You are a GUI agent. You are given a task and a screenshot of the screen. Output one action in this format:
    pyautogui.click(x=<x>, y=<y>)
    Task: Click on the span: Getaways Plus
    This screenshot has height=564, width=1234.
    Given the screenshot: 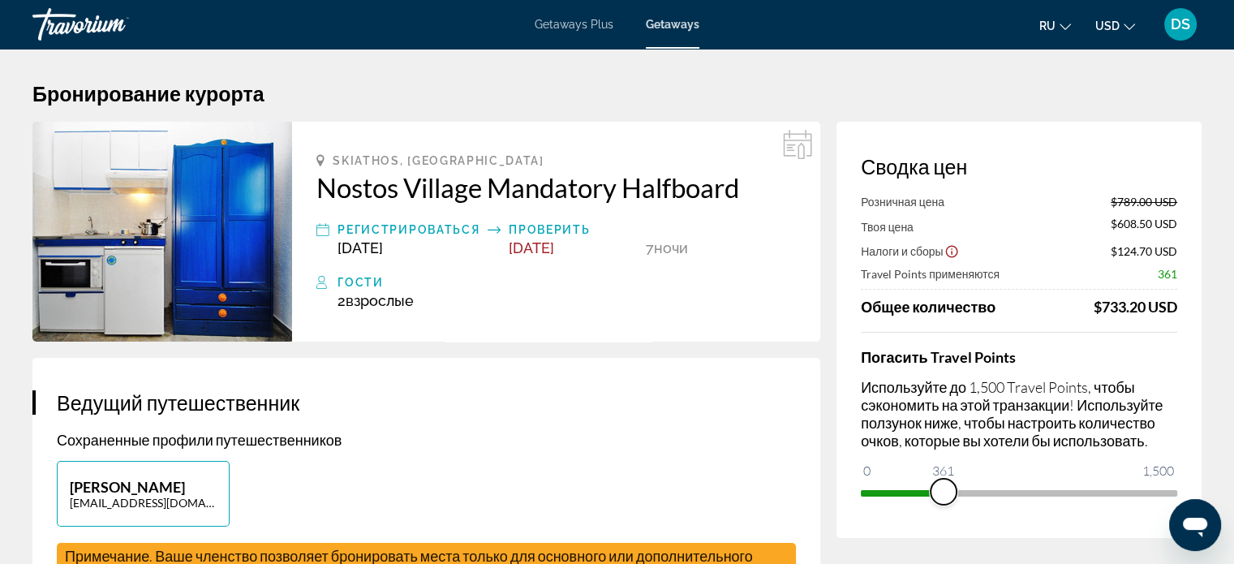 What is the action you would take?
    pyautogui.click(x=574, y=24)
    